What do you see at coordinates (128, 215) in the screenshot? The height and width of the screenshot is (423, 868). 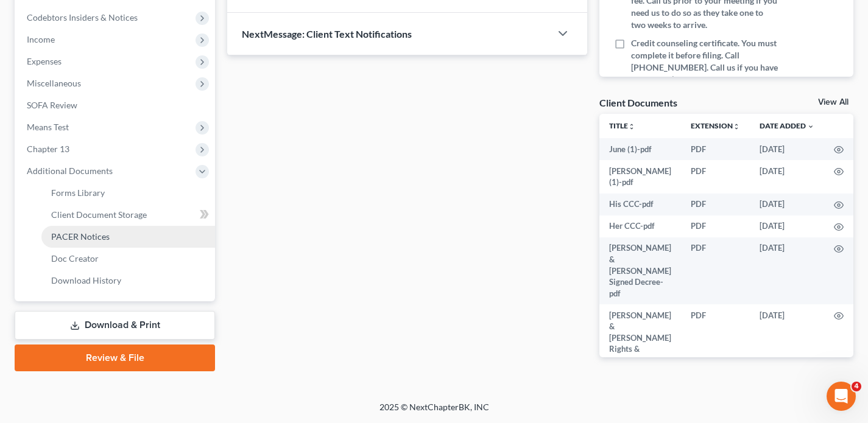 I see `a: Client Document Storage` at bounding box center [128, 215].